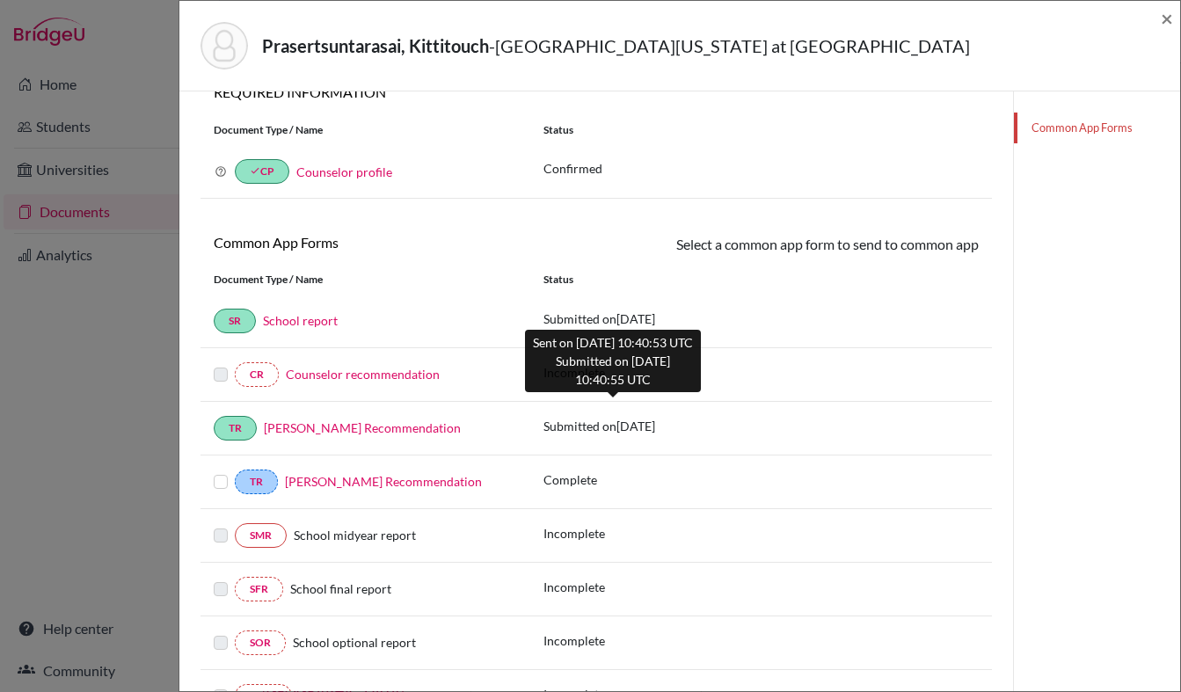 The width and height of the screenshot is (1181, 692). I want to click on a: CR, so click(257, 375).